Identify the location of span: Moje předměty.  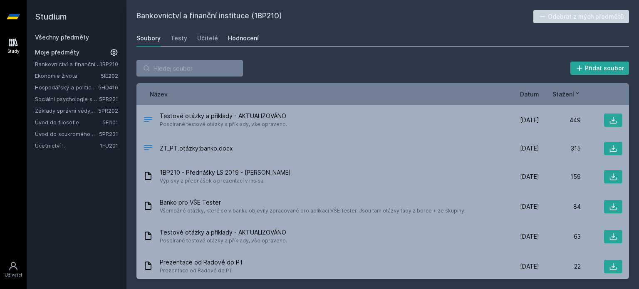
(57, 52).